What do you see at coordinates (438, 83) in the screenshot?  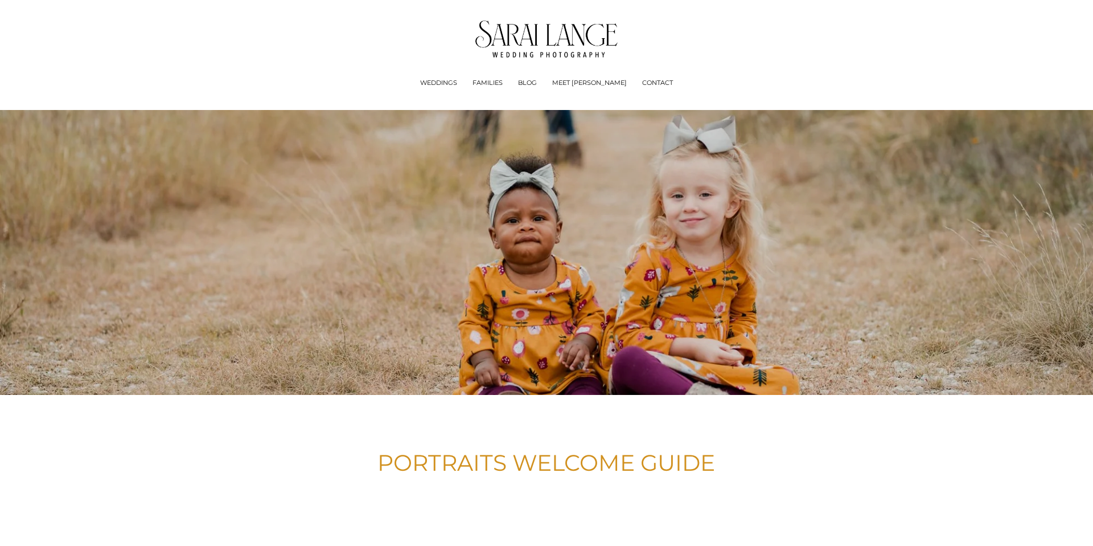 I see `span: WEDDINGS` at bounding box center [438, 83].